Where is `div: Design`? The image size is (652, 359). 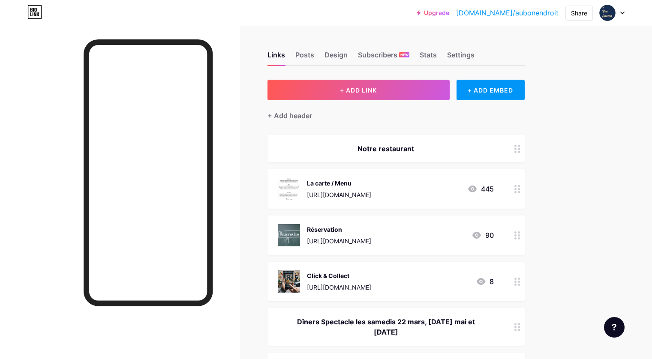
div: Design is located at coordinates (336, 57).